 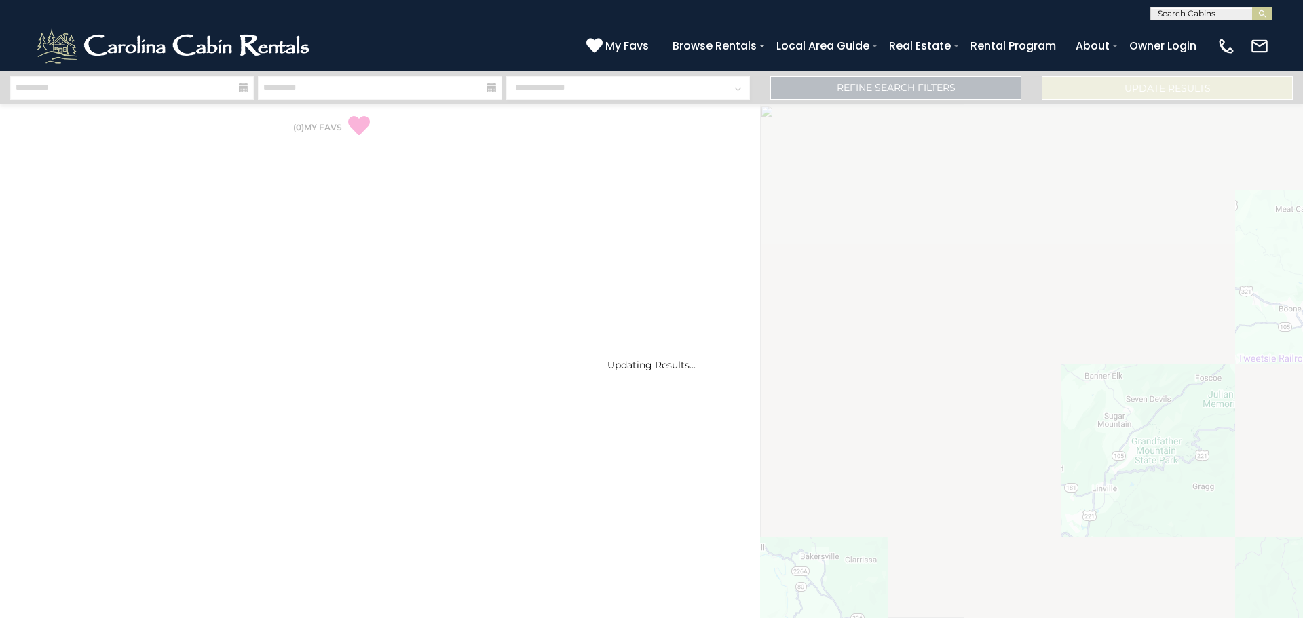 I want to click on a: Rental Program, so click(x=1013, y=45).